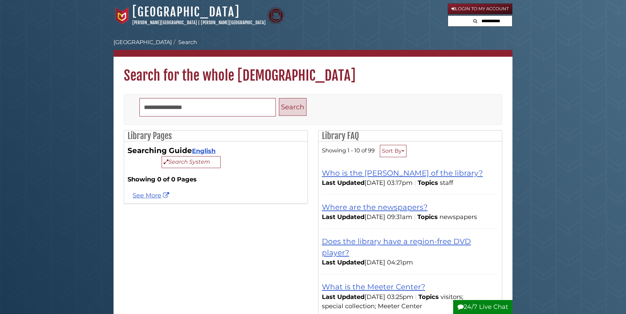  What do you see at coordinates (350, 306) in the screenshot?
I see `li: special collection;` at bounding box center [350, 306].